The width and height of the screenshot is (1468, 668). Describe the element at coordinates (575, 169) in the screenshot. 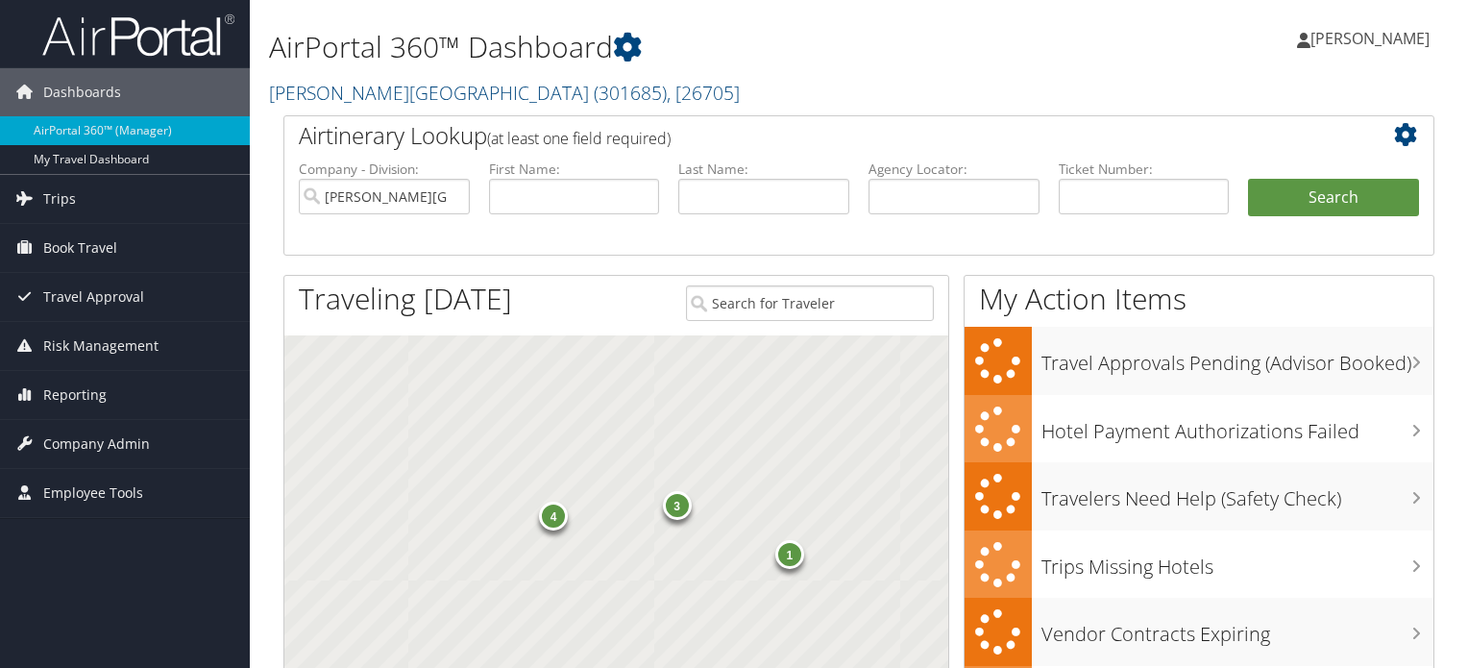

I see `label: First Name:` at that location.